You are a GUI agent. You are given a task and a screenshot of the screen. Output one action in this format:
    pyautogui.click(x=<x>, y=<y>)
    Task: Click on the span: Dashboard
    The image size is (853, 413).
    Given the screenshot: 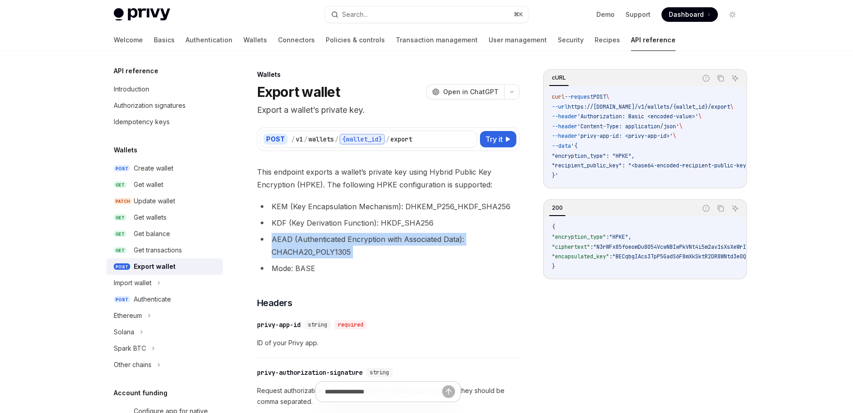 What is the action you would take?
    pyautogui.click(x=686, y=15)
    